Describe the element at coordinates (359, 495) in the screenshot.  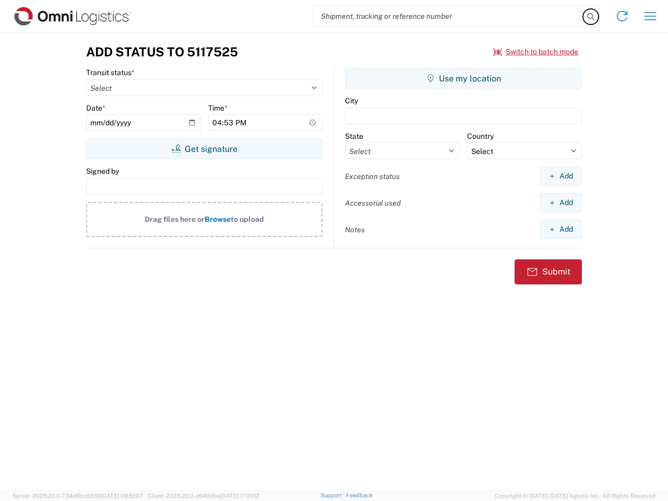
I see `a: Feedback` at that location.